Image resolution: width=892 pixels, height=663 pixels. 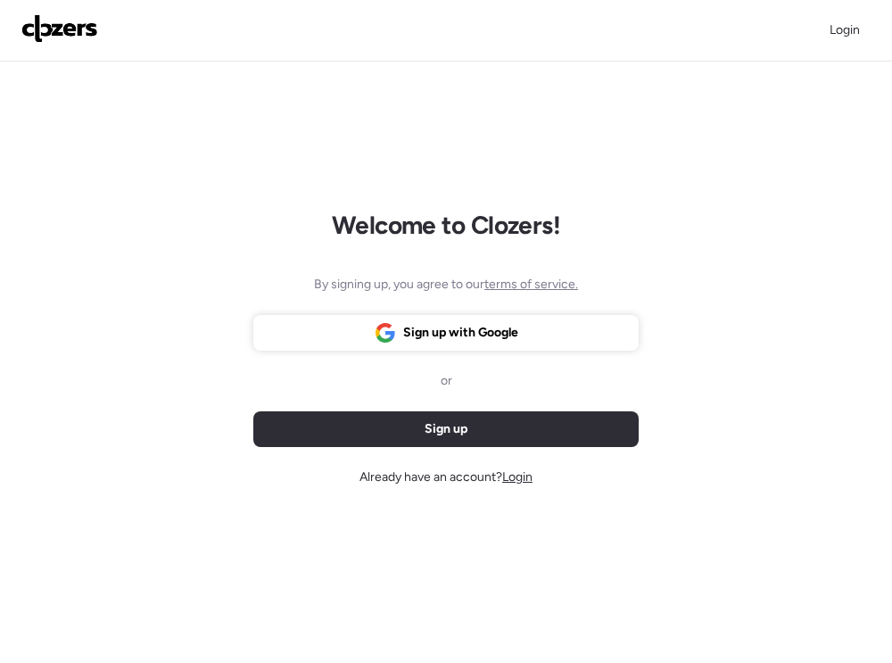 What do you see at coordinates (460, 333) in the screenshot?
I see `span: Sign up with Google` at bounding box center [460, 333].